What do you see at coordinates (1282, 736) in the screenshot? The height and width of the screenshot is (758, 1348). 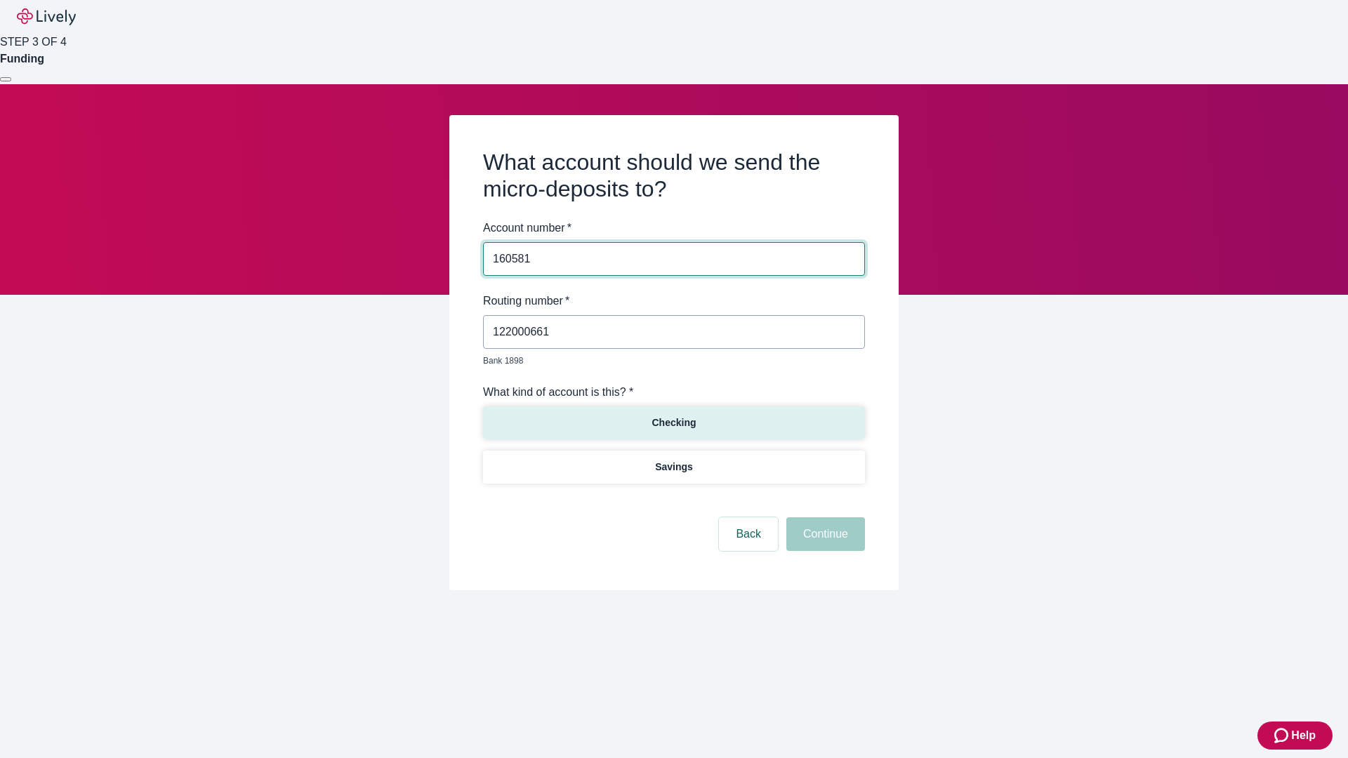 I see `svg: Zendesk support icon` at bounding box center [1282, 736].